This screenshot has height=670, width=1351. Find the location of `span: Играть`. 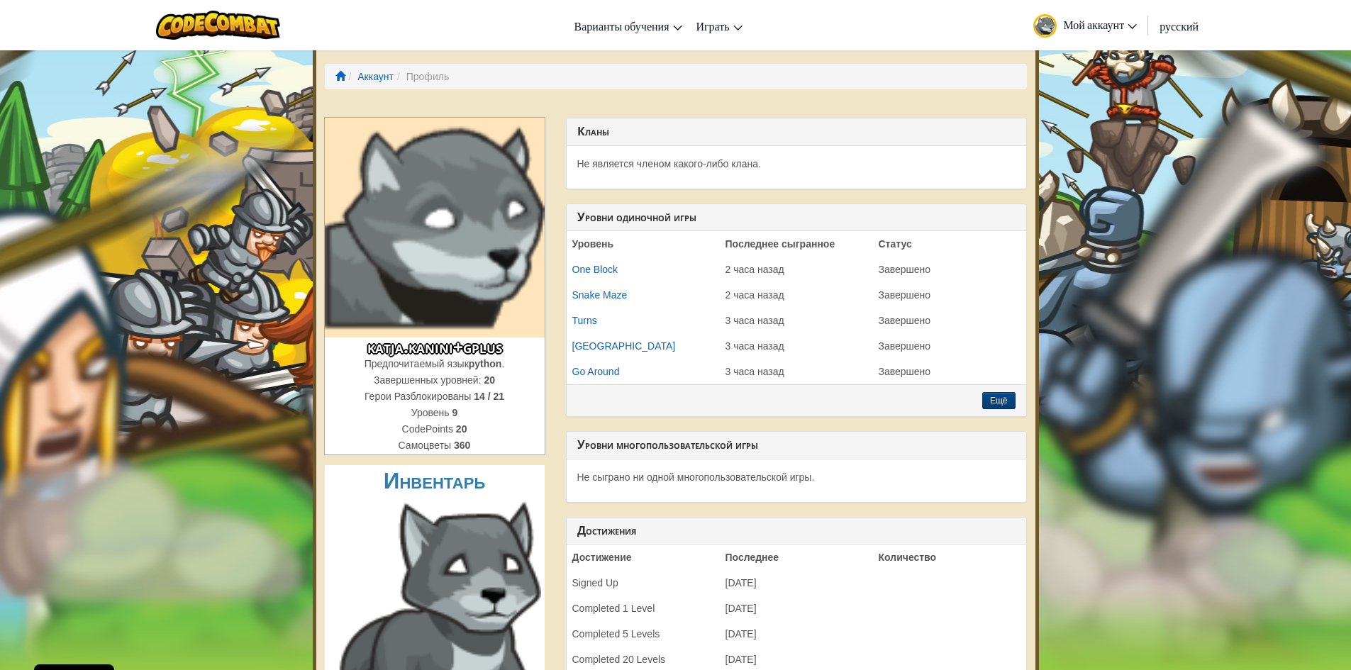

span: Играть is located at coordinates (713, 26).